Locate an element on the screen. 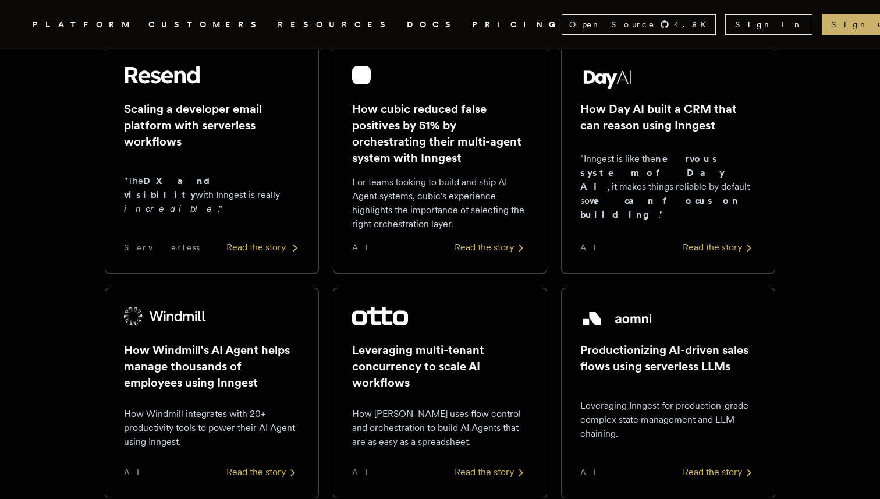  span: 4.8 K is located at coordinates (693, 24).